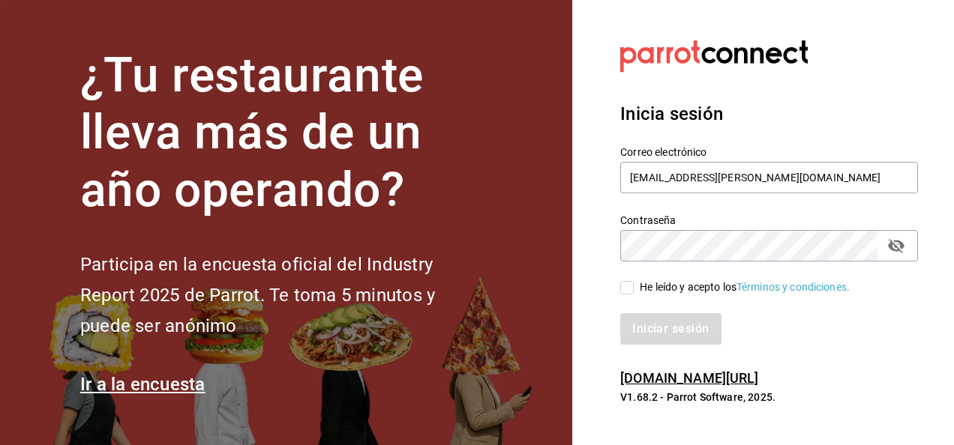  What do you see at coordinates (142, 385) in the screenshot?
I see `a: Ir a la encuesta` at bounding box center [142, 385].